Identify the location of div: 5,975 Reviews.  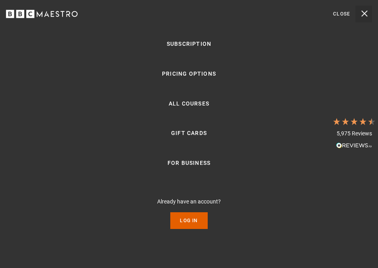
(354, 134).